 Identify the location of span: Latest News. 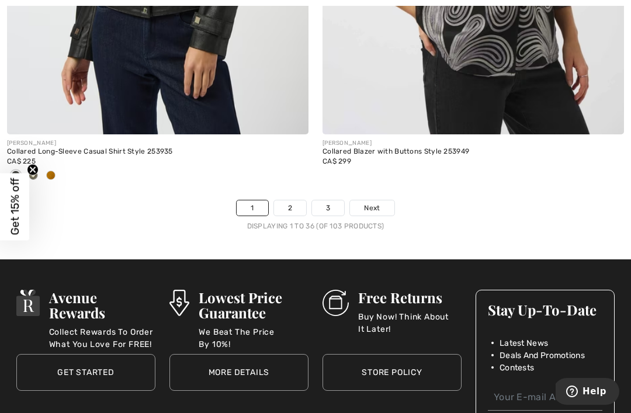
(524, 343).